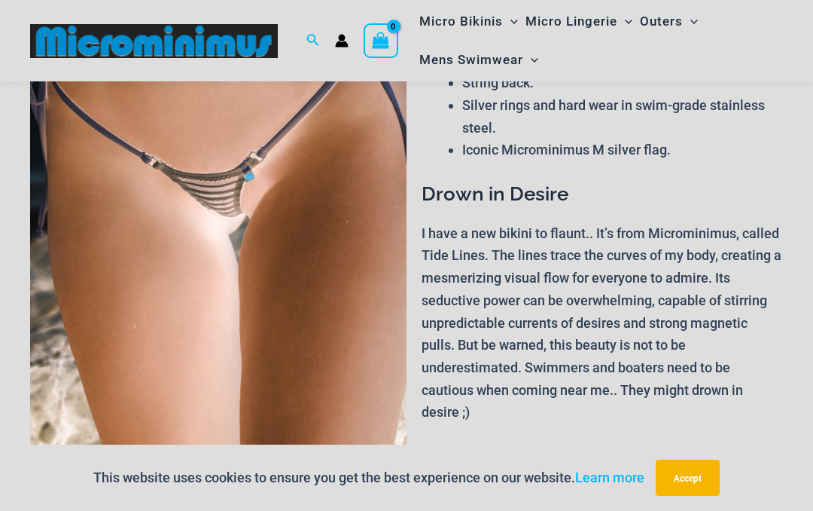 The height and width of the screenshot is (511, 813). What do you see at coordinates (471, 59) in the screenshot?
I see `span: Mens Swimwear` at bounding box center [471, 59].